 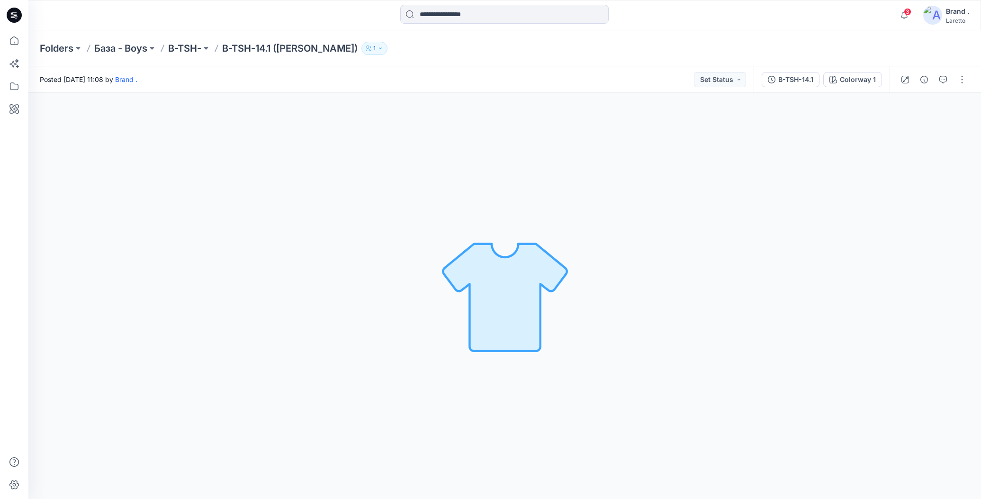 I want to click on button: Details, so click(x=924, y=80).